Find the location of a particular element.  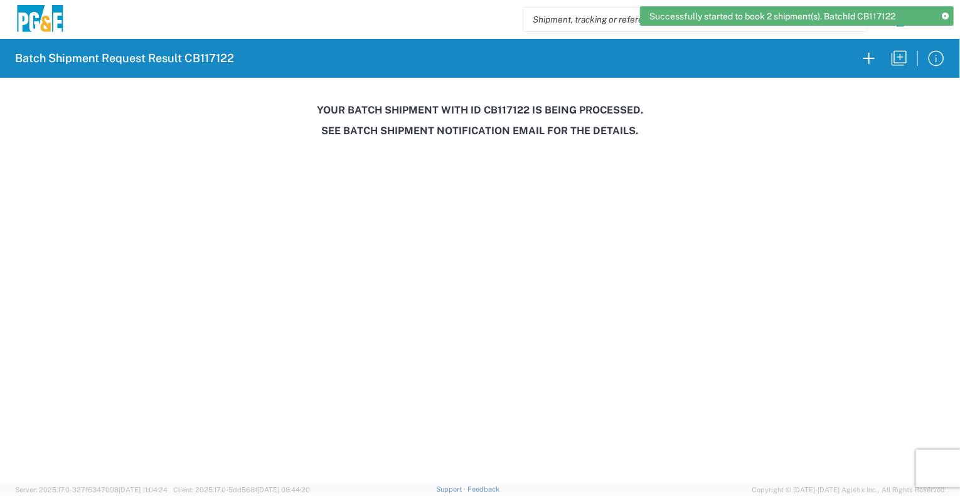

h3: Your batch shipment with id CB117122 is being processed. is located at coordinates (480, 110).